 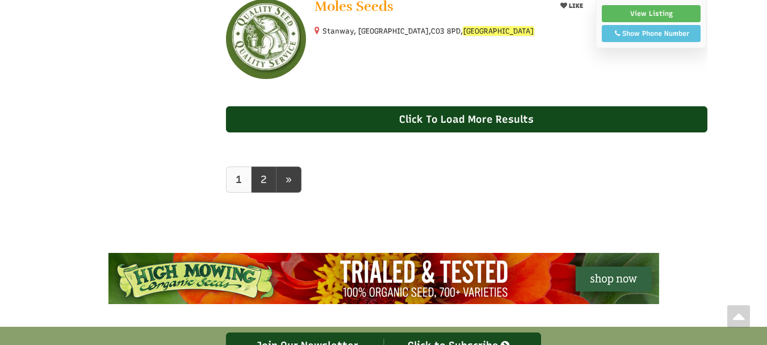 I want to click on span: CO3 8PD, so click(x=446, y=31).